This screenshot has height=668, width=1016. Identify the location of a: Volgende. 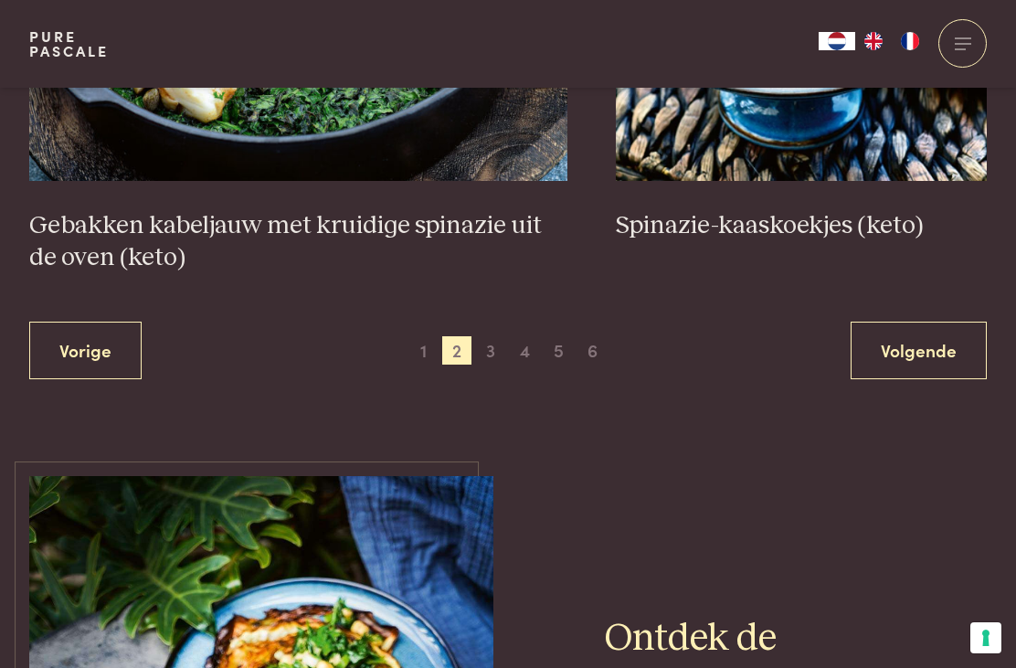
(918, 350).